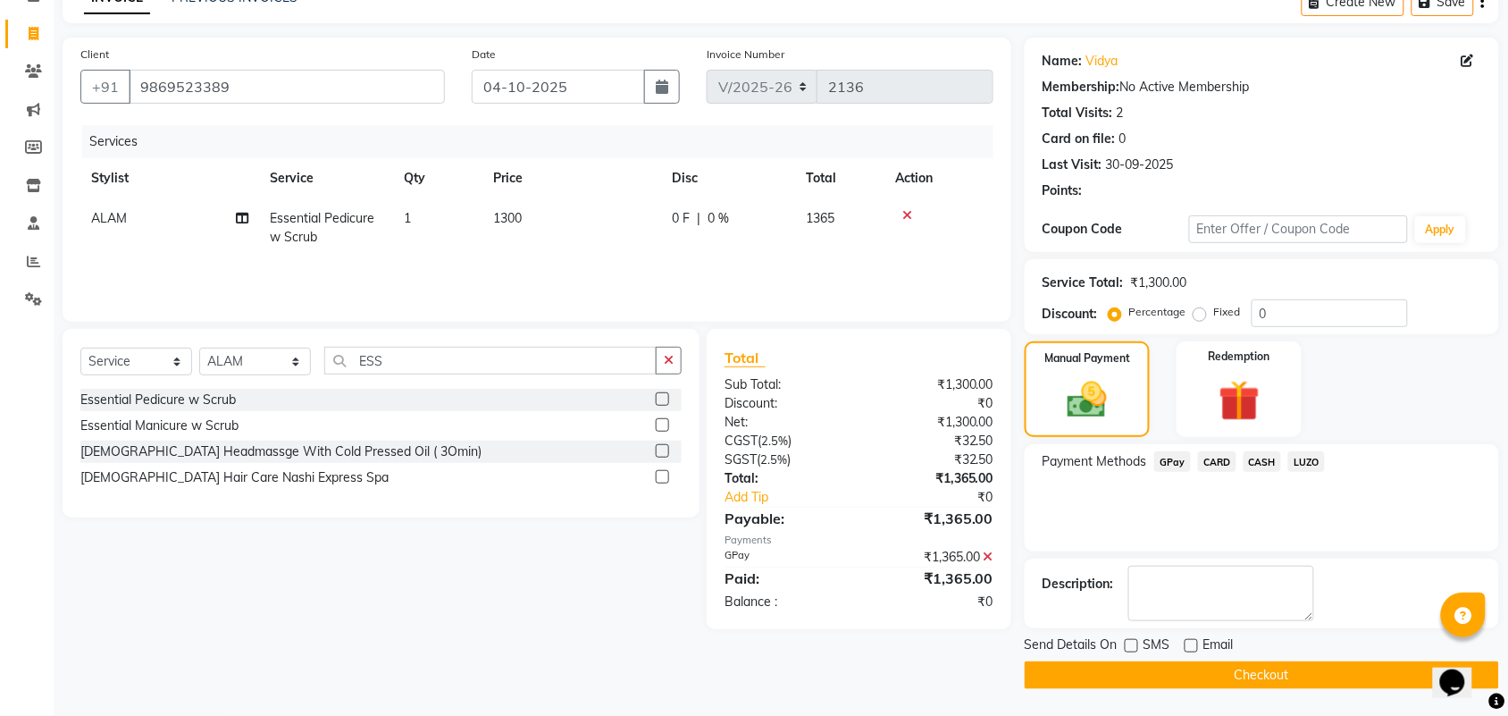 This screenshot has width=1508, height=716. What do you see at coordinates (105, 87) in the screenshot?
I see `button: +91` at bounding box center [105, 87].